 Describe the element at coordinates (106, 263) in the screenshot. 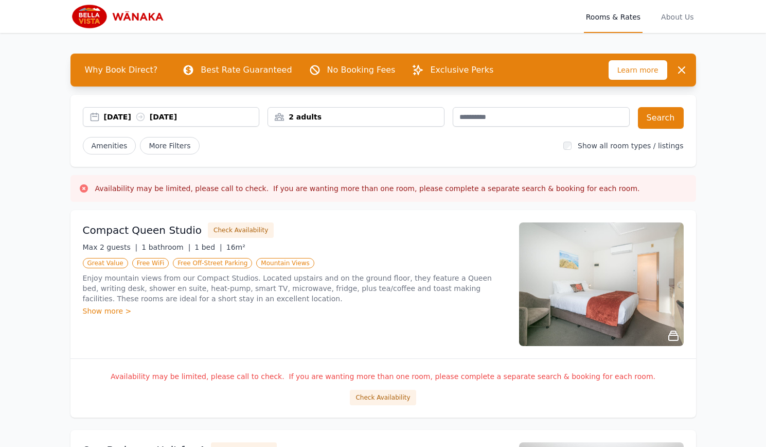

I see `span: Great Value` at that location.